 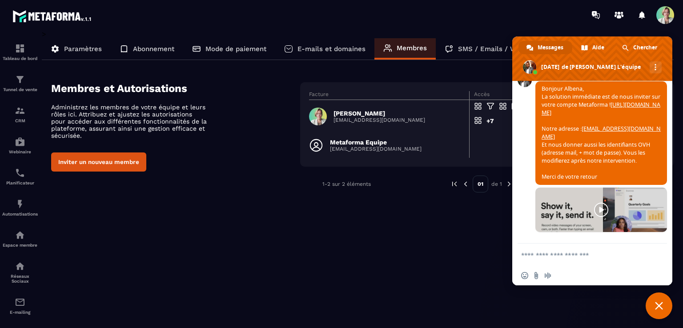 What do you see at coordinates (20, 145) in the screenshot?
I see `a: automationsautomationsWebinaire` at bounding box center [20, 145].